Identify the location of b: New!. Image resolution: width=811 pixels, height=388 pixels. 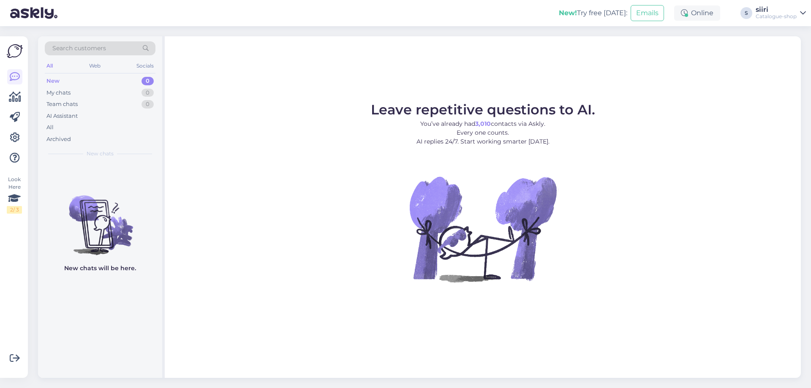
(567, 13).